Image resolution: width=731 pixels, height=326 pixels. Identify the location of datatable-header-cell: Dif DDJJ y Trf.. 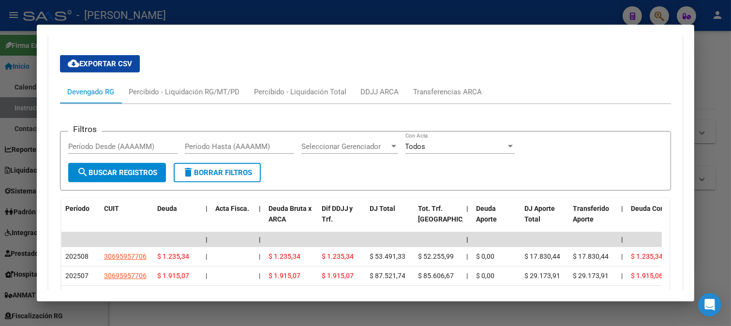
(342, 220).